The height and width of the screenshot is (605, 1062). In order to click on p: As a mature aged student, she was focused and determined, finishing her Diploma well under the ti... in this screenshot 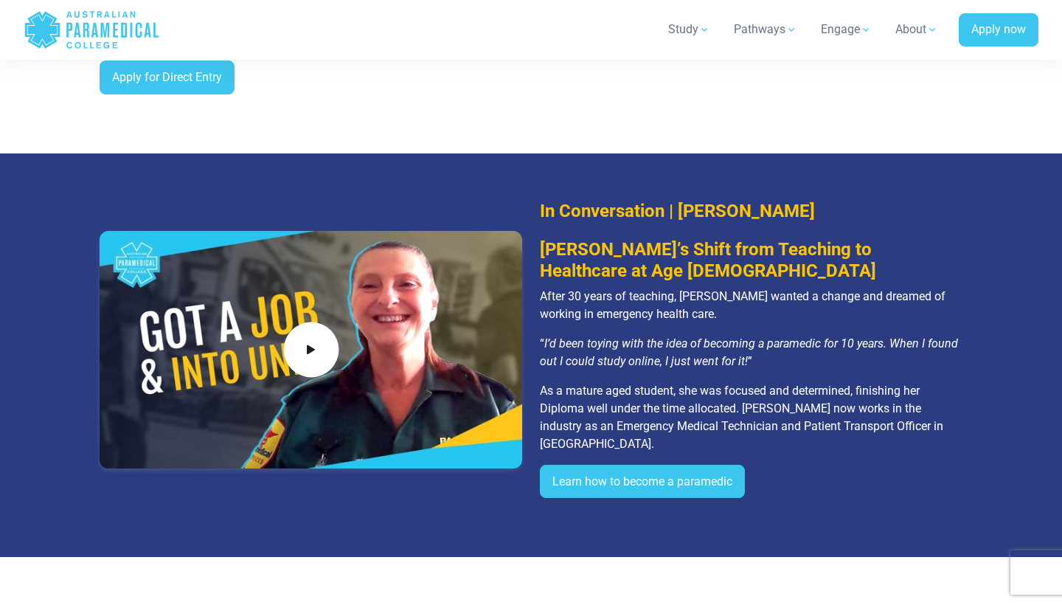, I will do `click(751, 417)`.